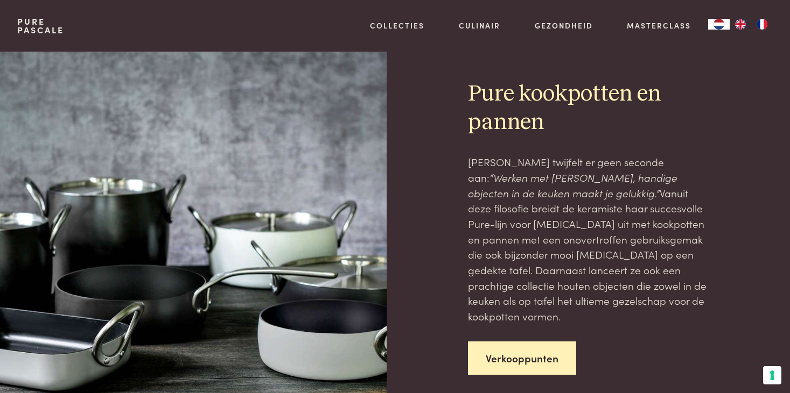 The height and width of the screenshot is (393, 790). What do you see at coordinates (522, 358) in the screenshot?
I see `a: Verkooppunten` at bounding box center [522, 358].